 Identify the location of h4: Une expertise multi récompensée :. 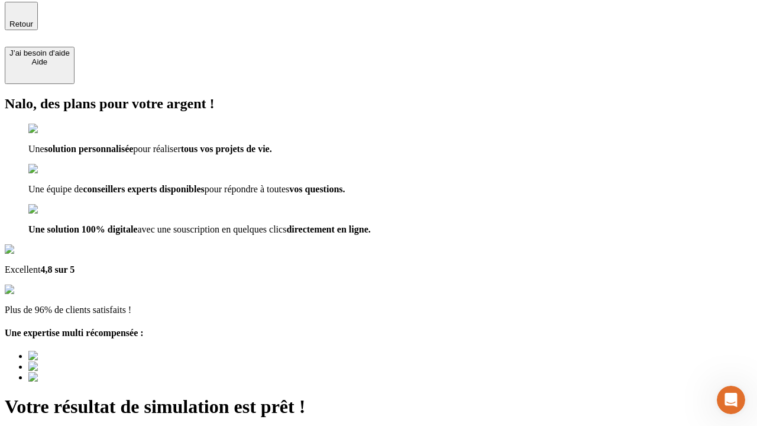
(379, 333).